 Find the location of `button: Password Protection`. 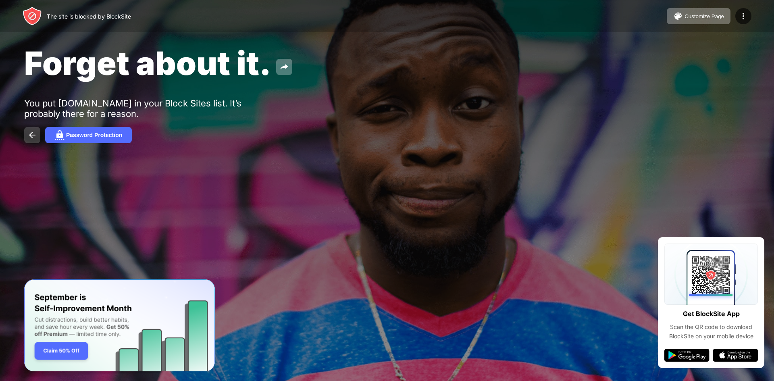

button: Password Protection is located at coordinates (88, 135).